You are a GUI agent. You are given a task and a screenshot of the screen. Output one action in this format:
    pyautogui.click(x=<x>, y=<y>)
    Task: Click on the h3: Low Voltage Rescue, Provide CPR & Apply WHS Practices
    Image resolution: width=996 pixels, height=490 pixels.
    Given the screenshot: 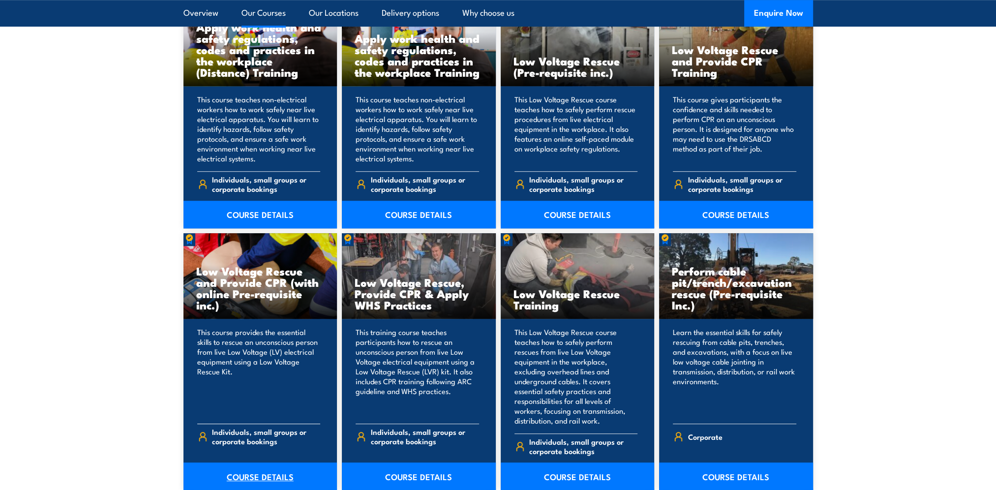 What is the action you would take?
    pyautogui.click(x=418, y=293)
    